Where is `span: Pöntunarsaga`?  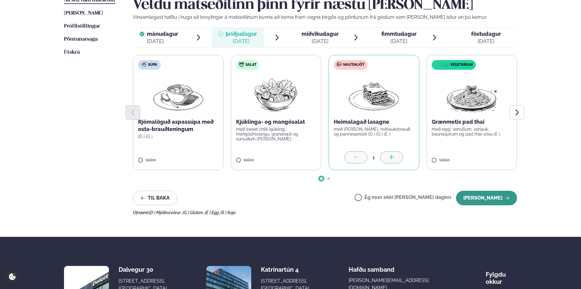 span: Pöntunarsaga is located at coordinates (81, 39).